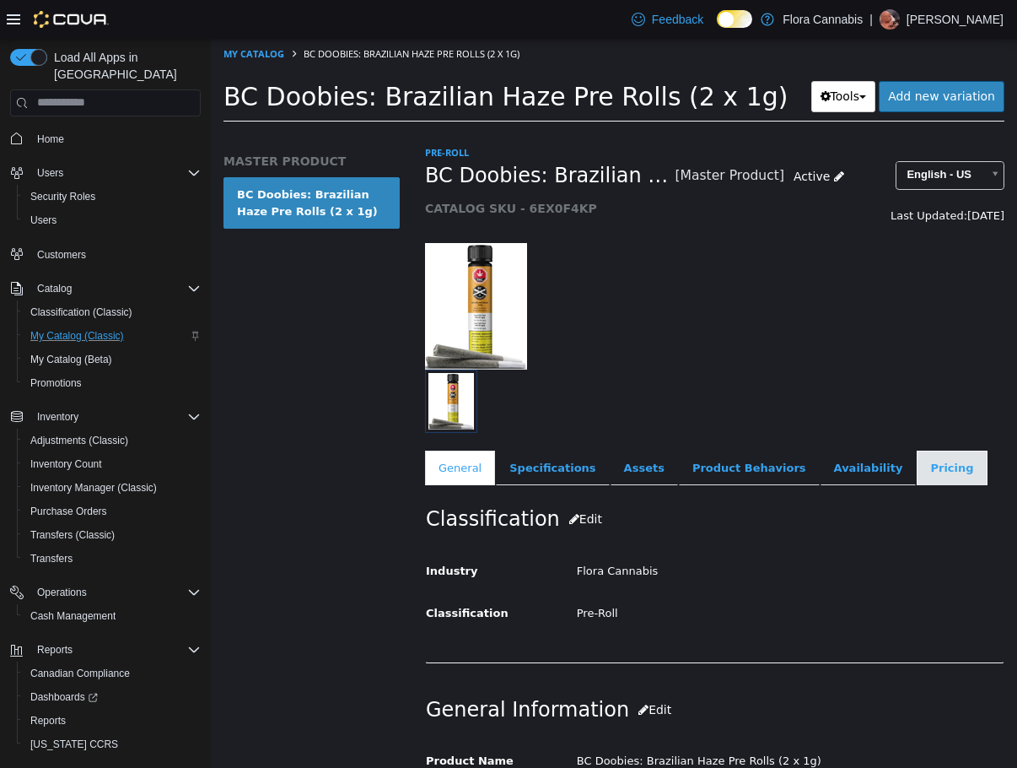 The height and width of the screenshot is (768, 1017). What do you see at coordinates (62, 197) in the screenshot?
I see `a: Security Roles` at bounding box center [62, 197].